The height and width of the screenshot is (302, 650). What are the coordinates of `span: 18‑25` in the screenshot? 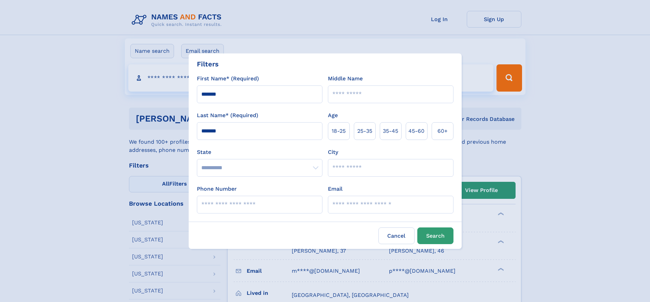 It's located at (338, 131).